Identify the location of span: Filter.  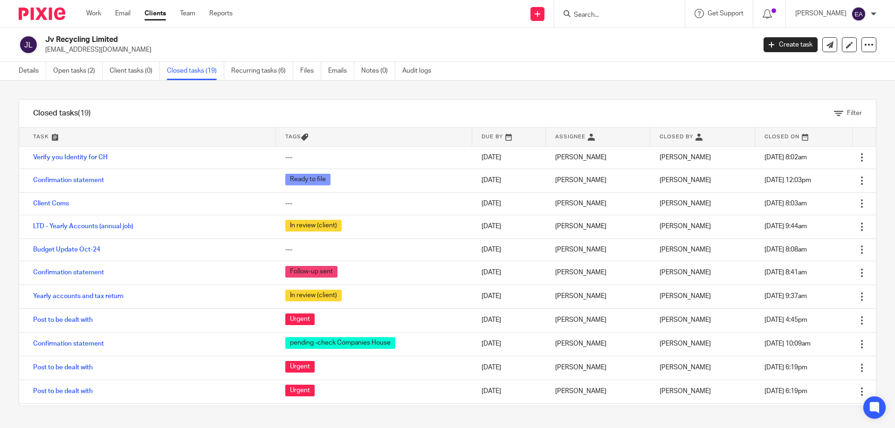
(855, 113).